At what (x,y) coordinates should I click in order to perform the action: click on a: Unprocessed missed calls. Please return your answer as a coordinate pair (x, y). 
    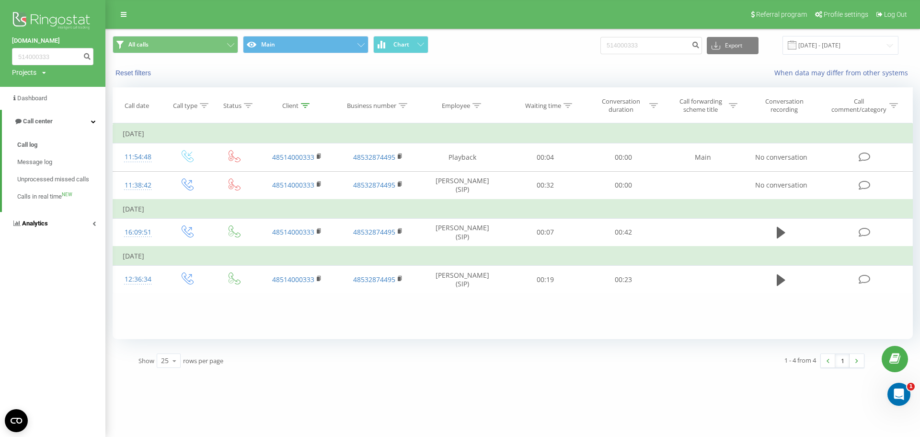
    Looking at the image, I should click on (61, 179).